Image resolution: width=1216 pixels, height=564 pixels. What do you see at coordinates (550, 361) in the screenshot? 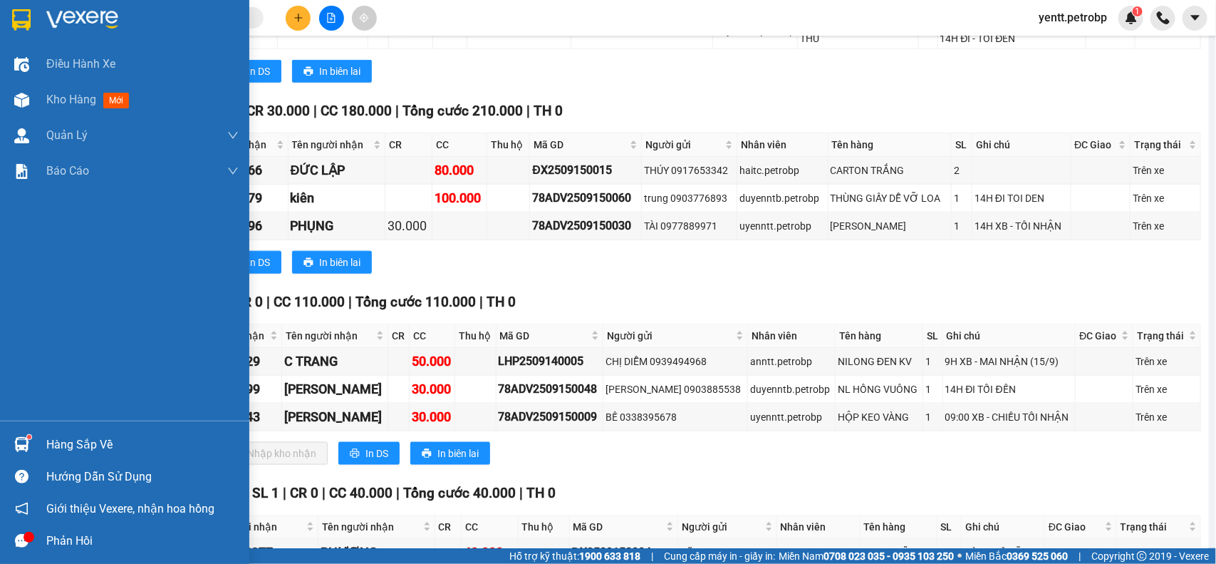
I see `td: LHP2509140005` at bounding box center [550, 361].